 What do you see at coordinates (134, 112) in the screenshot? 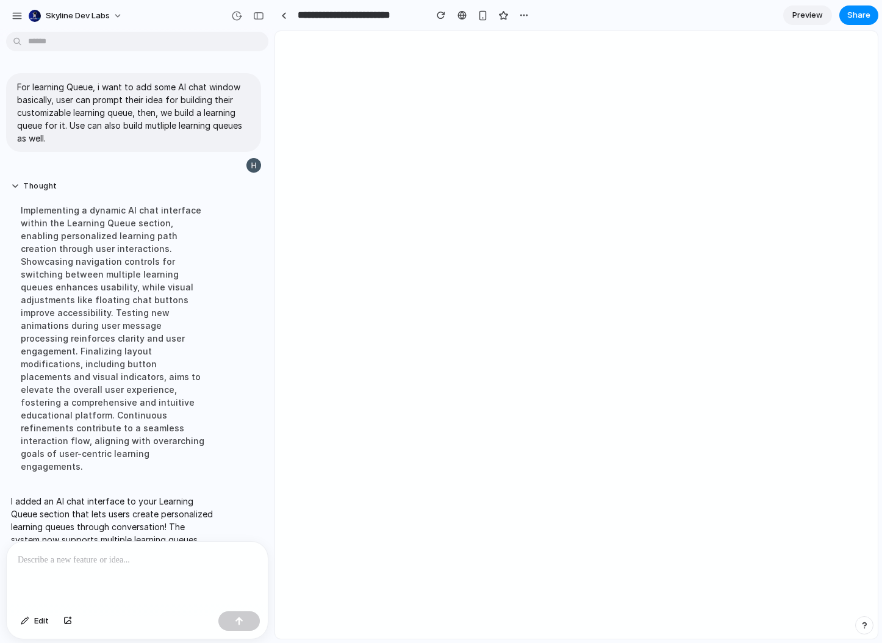
I see `p: For learning Queue, i want to add some AI chat window basically, user can prompt their idea for b...` at bounding box center [134, 112].